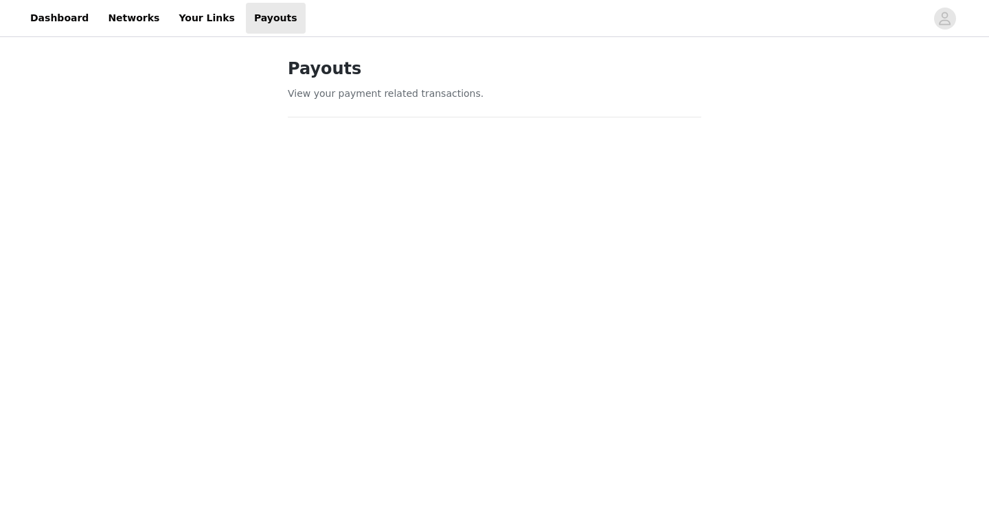 The height and width of the screenshot is (511, 989). I want to click on a: Payouts, so click(276, 18).